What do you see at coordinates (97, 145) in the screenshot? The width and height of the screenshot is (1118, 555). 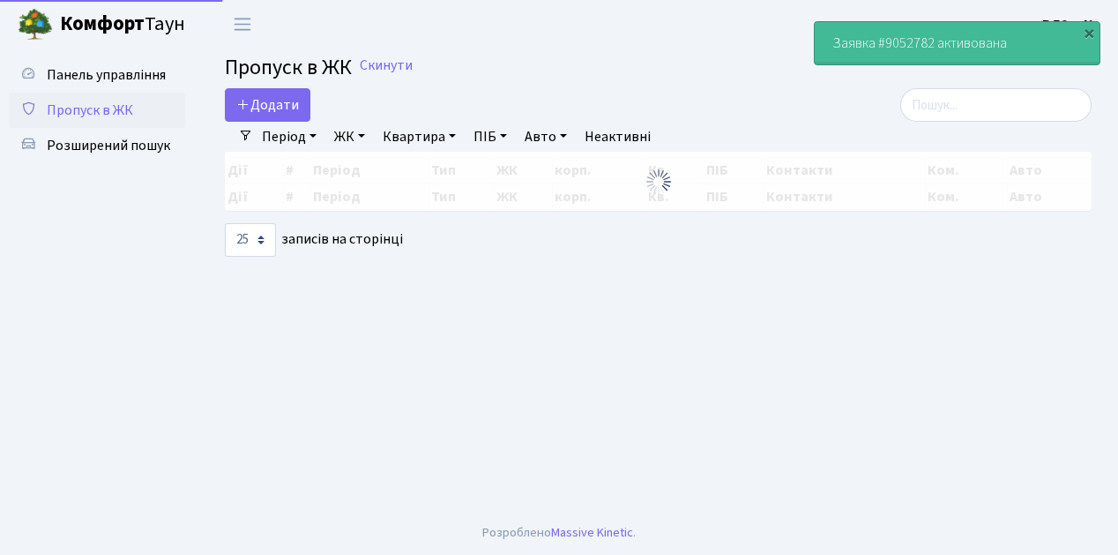 I see `a: Розширений пошук` at bounding box center [97, 145].